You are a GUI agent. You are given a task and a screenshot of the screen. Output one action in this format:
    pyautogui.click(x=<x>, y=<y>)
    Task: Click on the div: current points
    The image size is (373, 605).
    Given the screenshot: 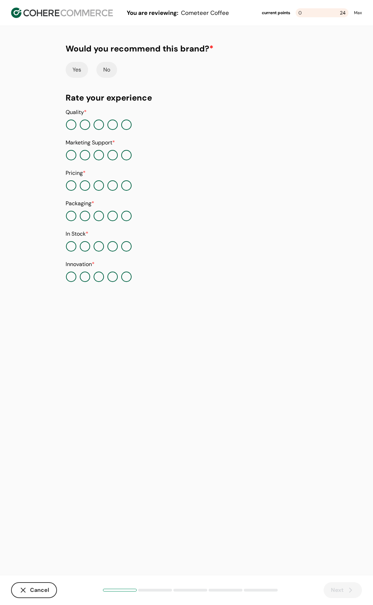 What is the action you would take?
    pyautogui.click(x=276, y=13)
    